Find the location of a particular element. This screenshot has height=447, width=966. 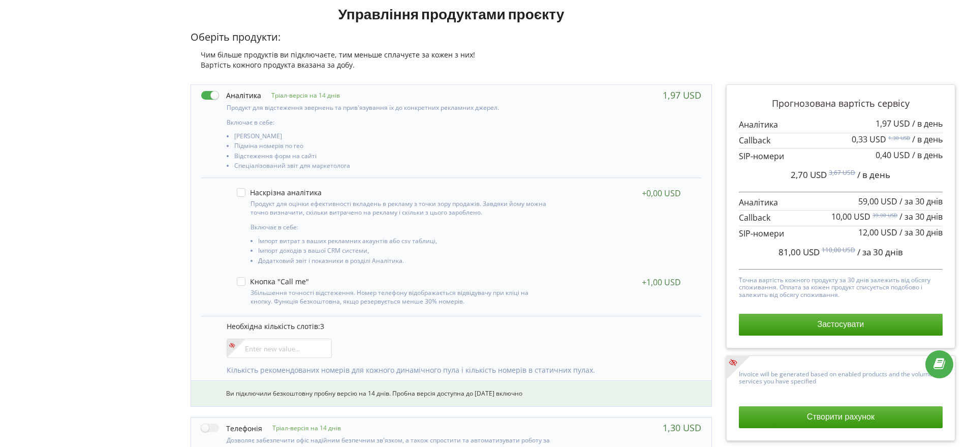

span: 2,70 USD is located at coordinates (808, 174).